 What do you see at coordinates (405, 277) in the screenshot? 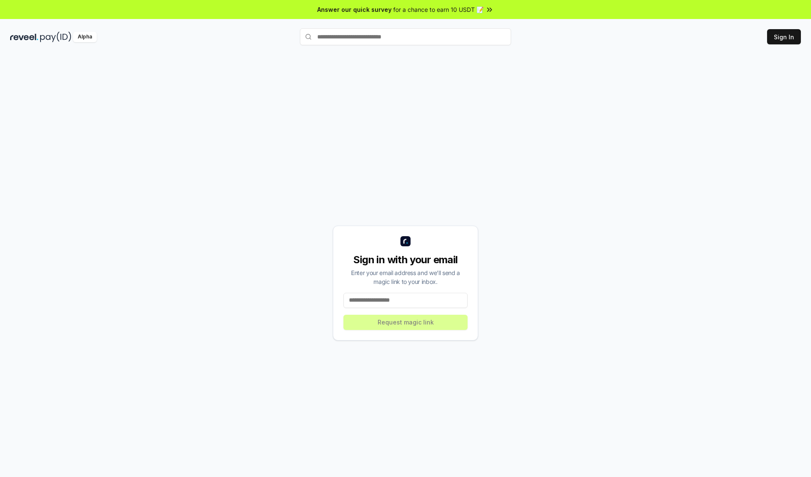
I see `div: Enter your email address and we’ll send a magic link to your inbox.` at bounding box center [405, 277].